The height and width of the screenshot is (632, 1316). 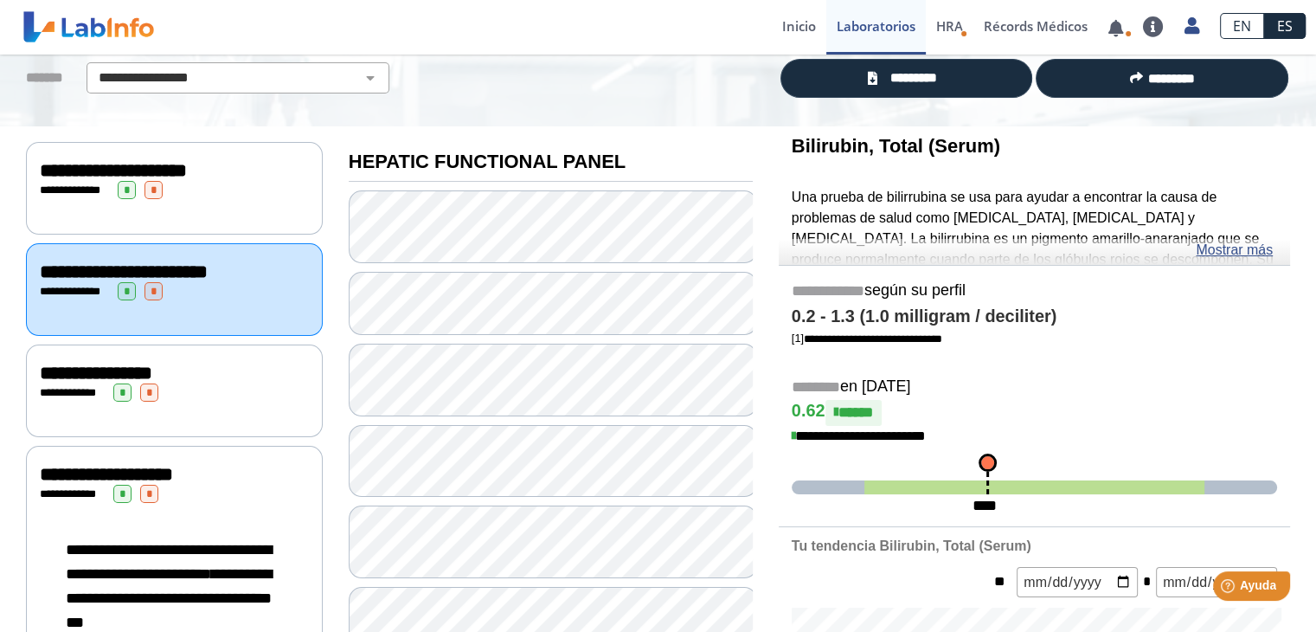 What do you see at coordinates (1034, 413) in the screenshot?
I see `h4: 0.62` at bounding box center [1034, 413].